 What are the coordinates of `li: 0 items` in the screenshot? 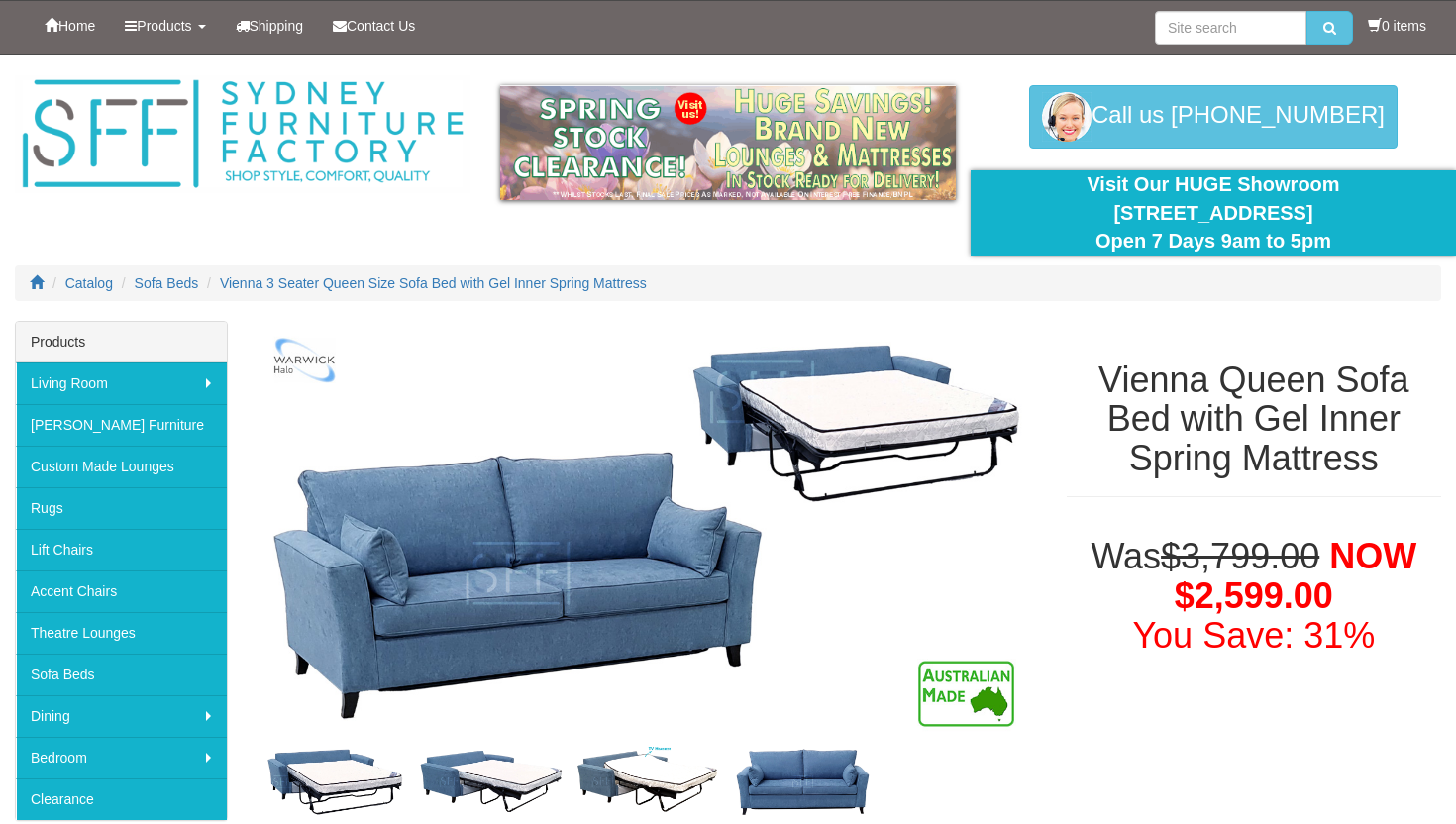 It's located at (1396, 26).